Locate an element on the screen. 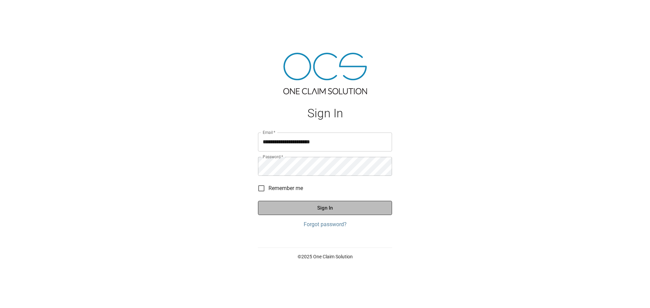 The height and width of the screenshot is (308, 650). p: © 2025 One Claim Solution is located at coordinates (325, 257).